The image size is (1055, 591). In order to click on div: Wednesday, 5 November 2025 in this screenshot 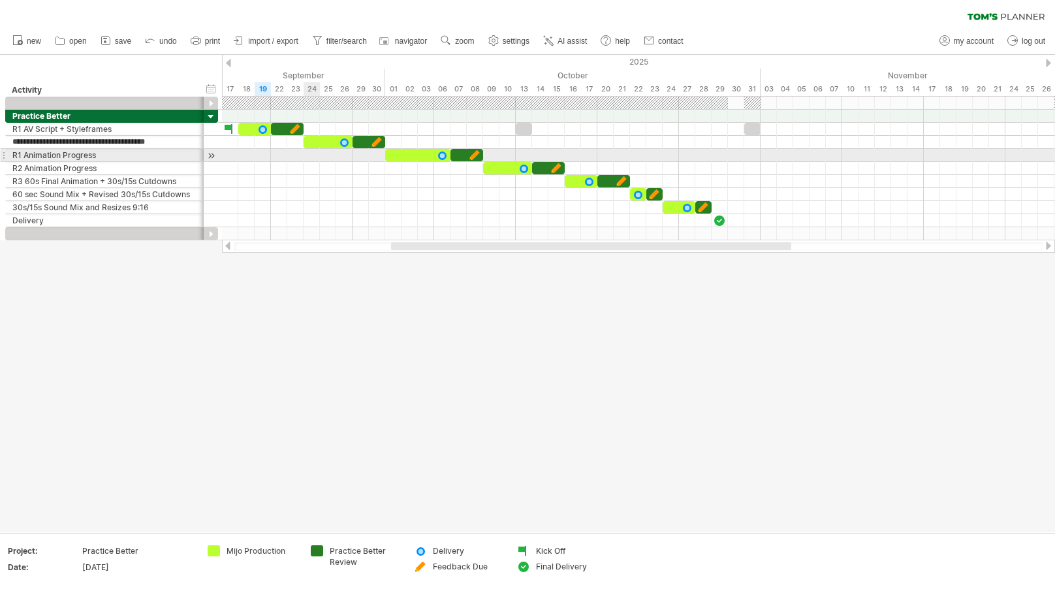, I will do `click(801, 89)`.